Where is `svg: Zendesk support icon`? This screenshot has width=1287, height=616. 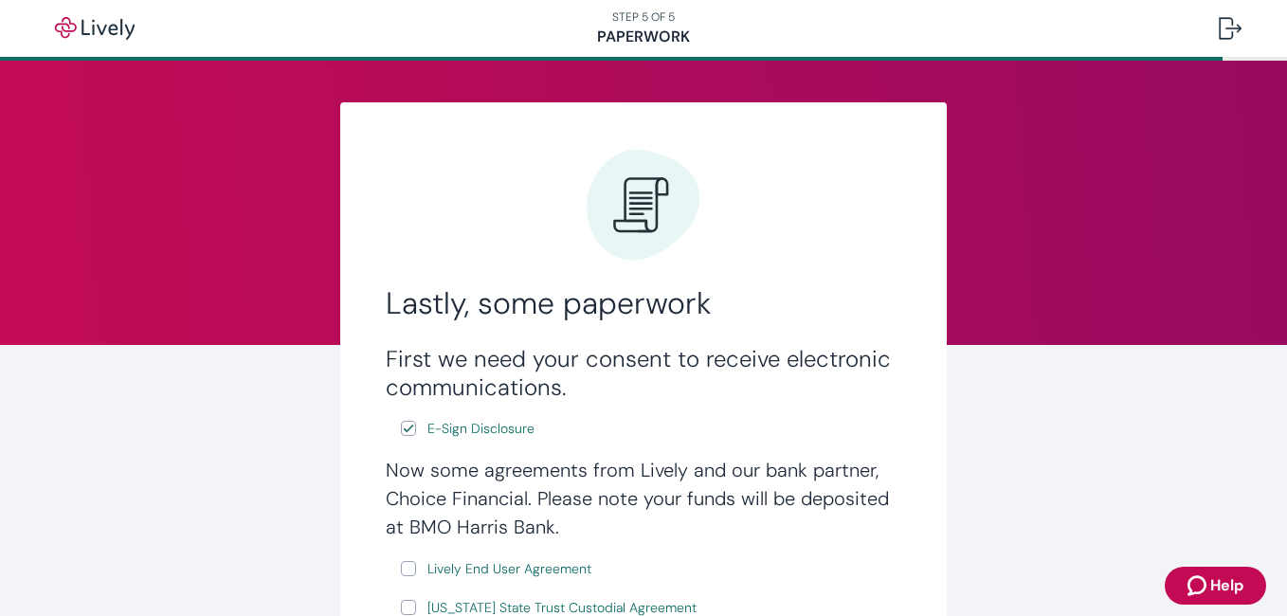 svg: Zendesk support icon is located at coordinates (1199, 586).